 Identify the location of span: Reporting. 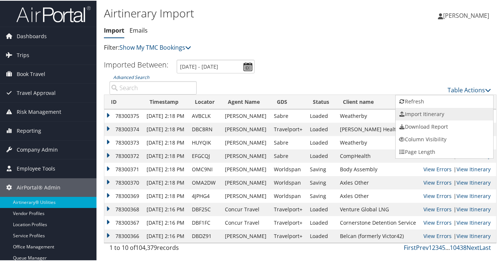
(29, 130).